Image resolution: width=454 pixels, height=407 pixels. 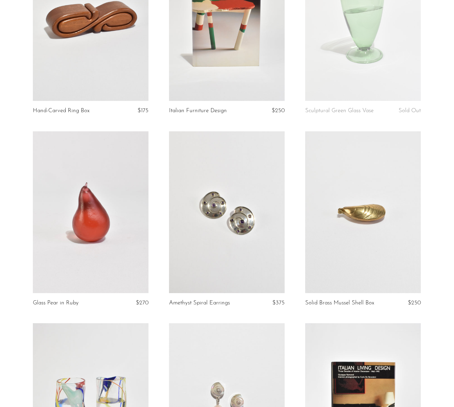 What do you see at coordinates (340, 111) in the screenshot?
I see `a: Sculptural Green Glass Vase` at bounding box center [340, 111].